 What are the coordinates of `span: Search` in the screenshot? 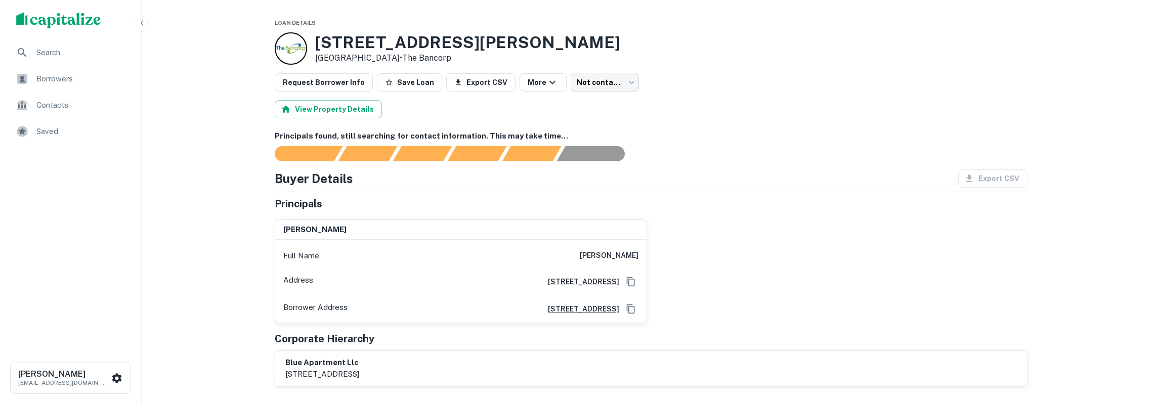 It's located at (81, 53).